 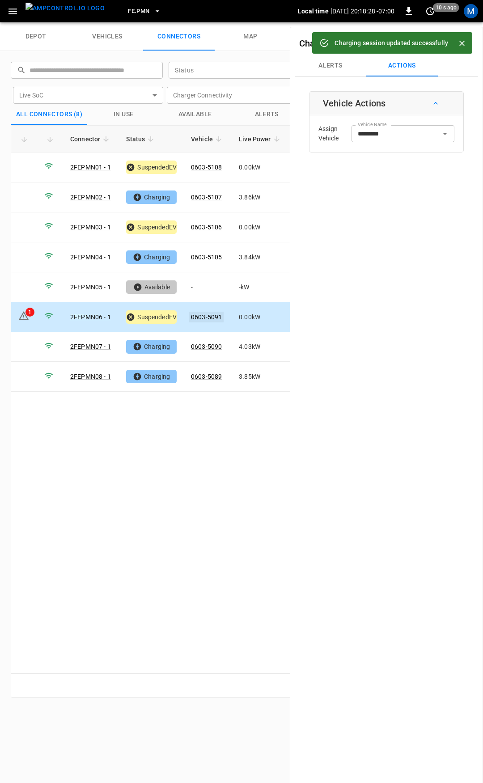 I want to click on img: ampcontrol.io logo, so click(x=65, y=8).